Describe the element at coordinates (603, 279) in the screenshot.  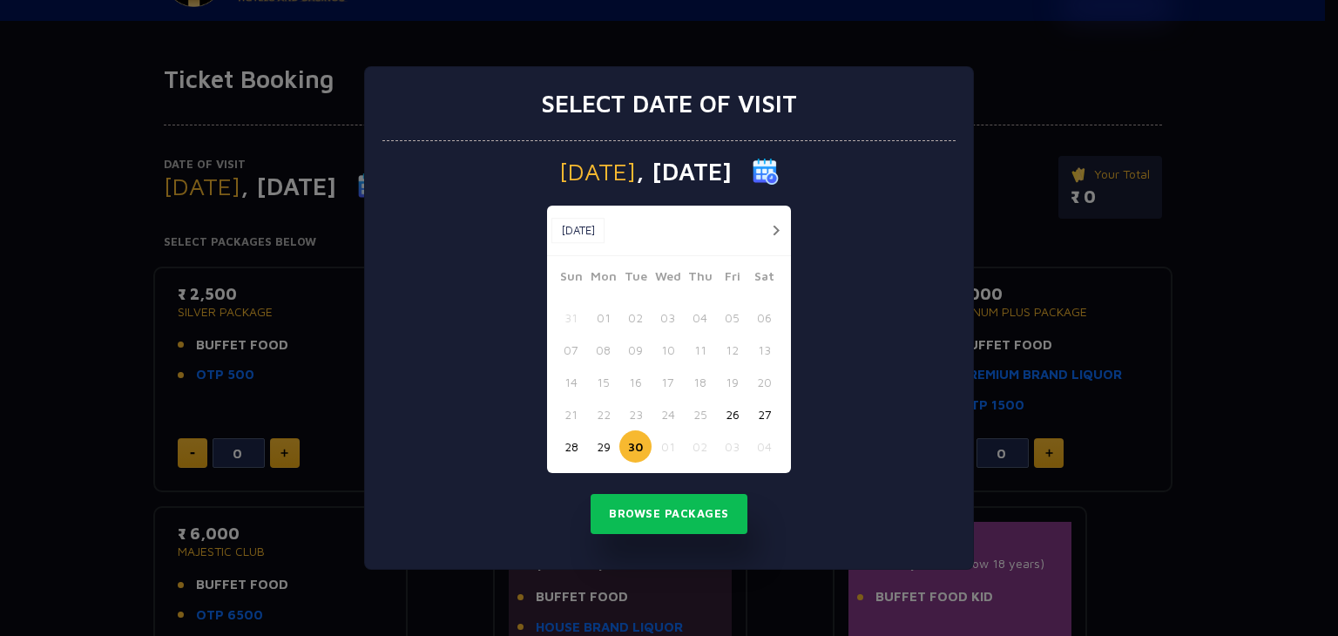
I see `span: Mon` at that location.